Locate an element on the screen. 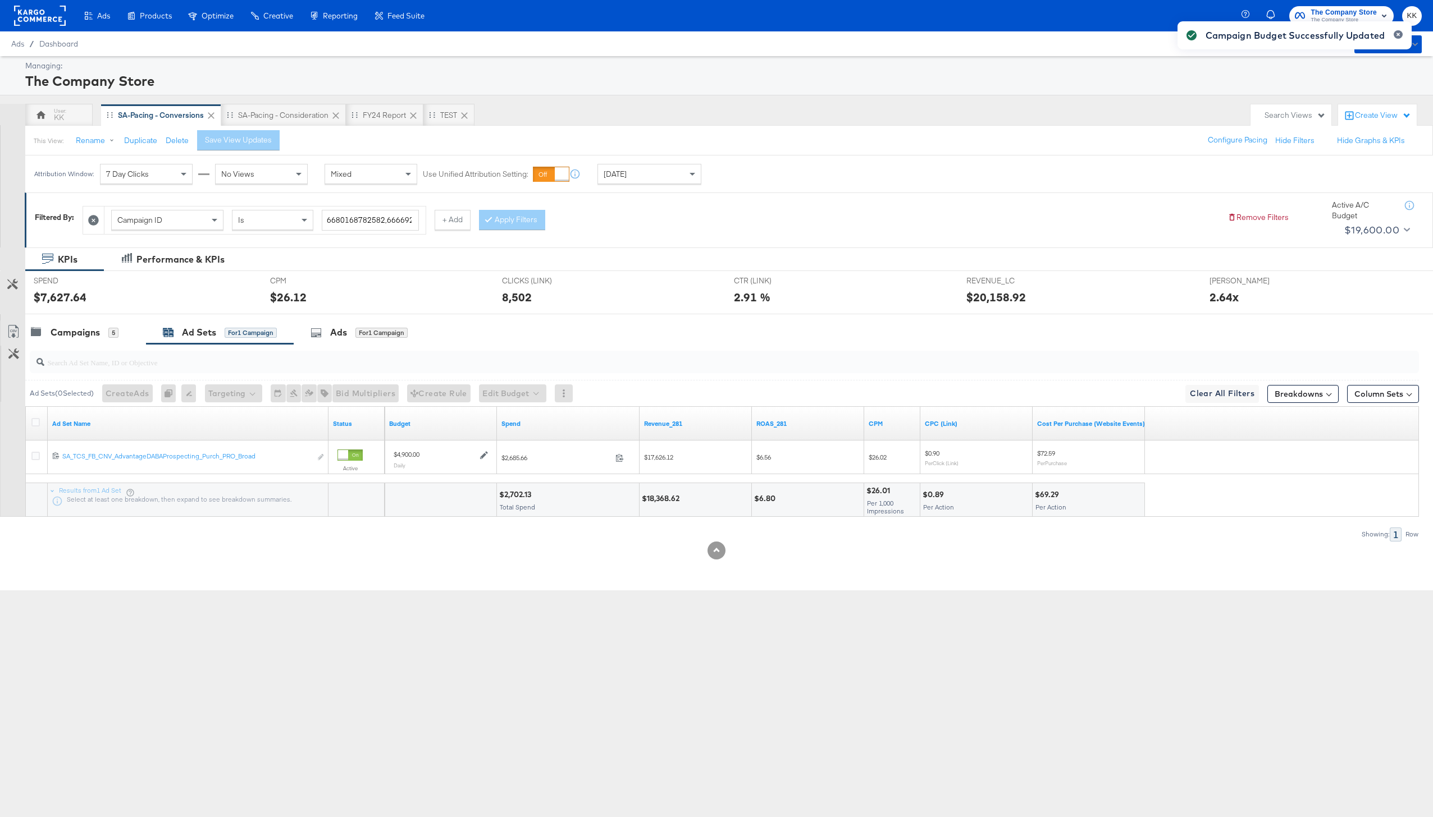 This screenshot has width=1433, height=817. sub: Per Click (Link) is located at coordinates (941, 463).